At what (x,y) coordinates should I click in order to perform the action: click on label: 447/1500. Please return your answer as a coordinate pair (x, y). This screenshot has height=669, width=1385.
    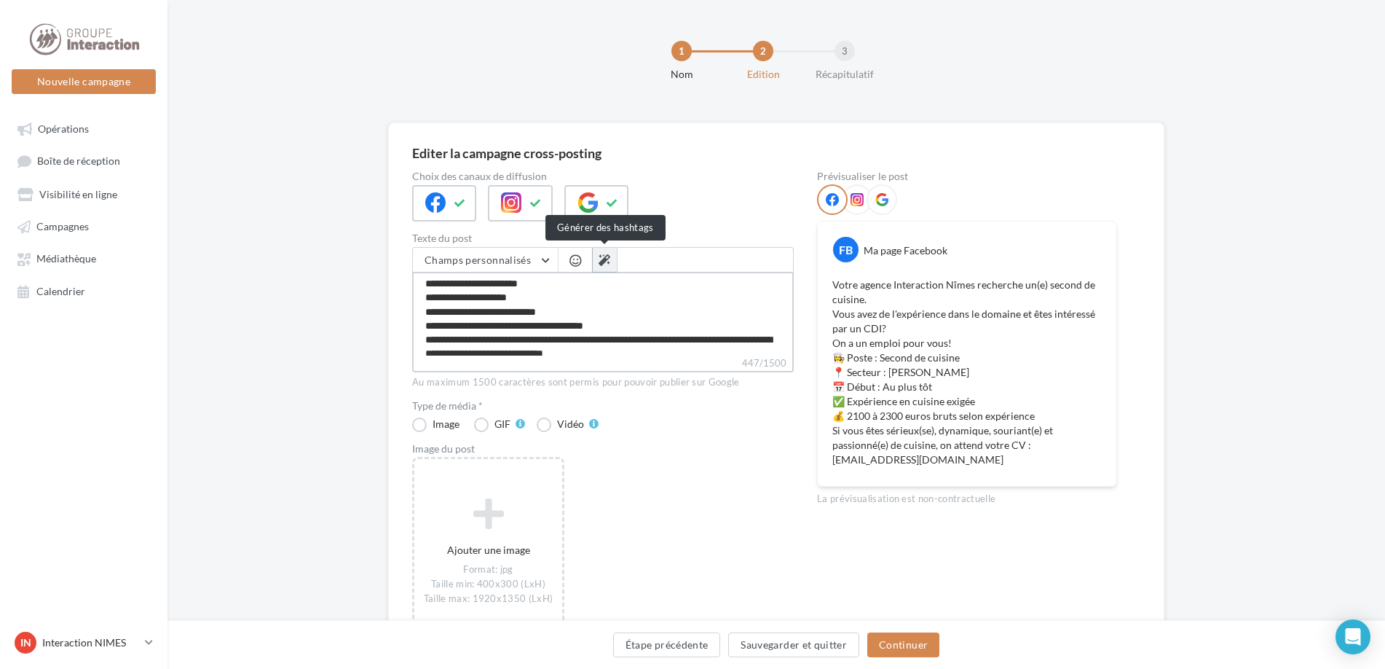
    Looking at the image, I should click on (603, 363).